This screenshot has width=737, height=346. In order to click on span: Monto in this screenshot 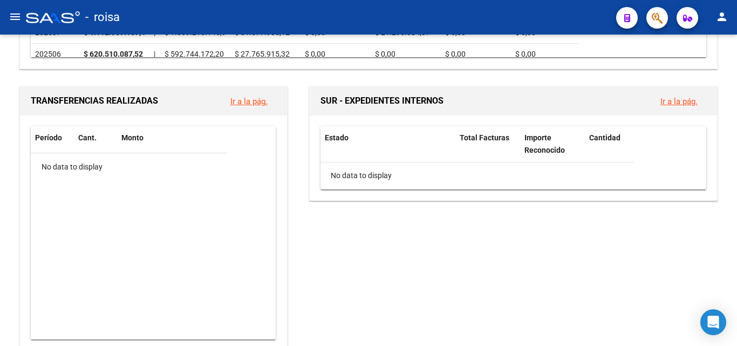, I will do `click(132, 137)`.